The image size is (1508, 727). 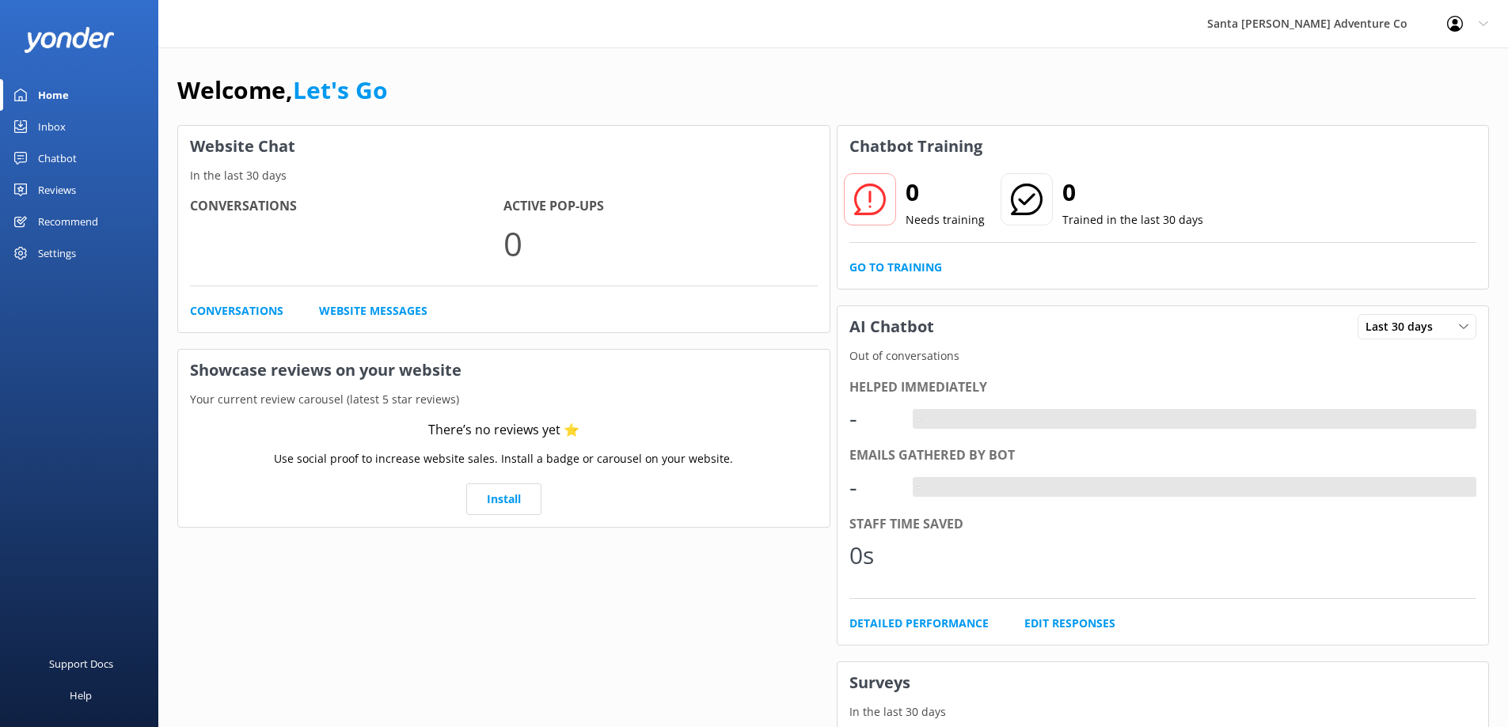 What do you see at coordinates (1163, 356) in the screenshot?
I see `p: Out of conversations` at bounding box center [1163, 356].